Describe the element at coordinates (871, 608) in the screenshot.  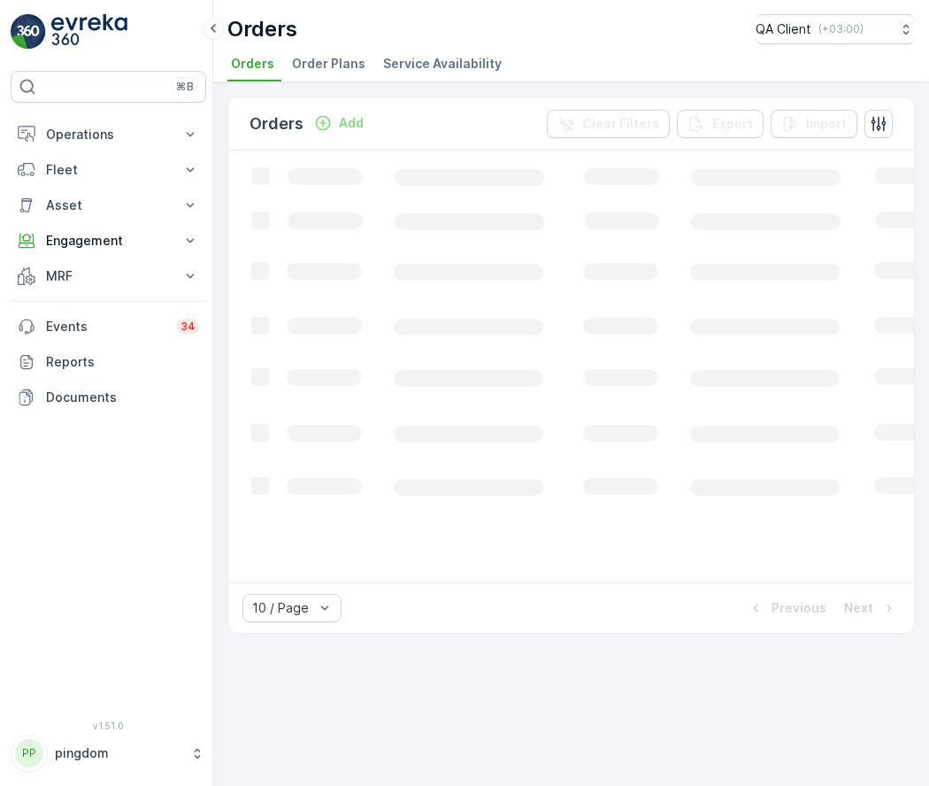
I see `button: Next` at that location.